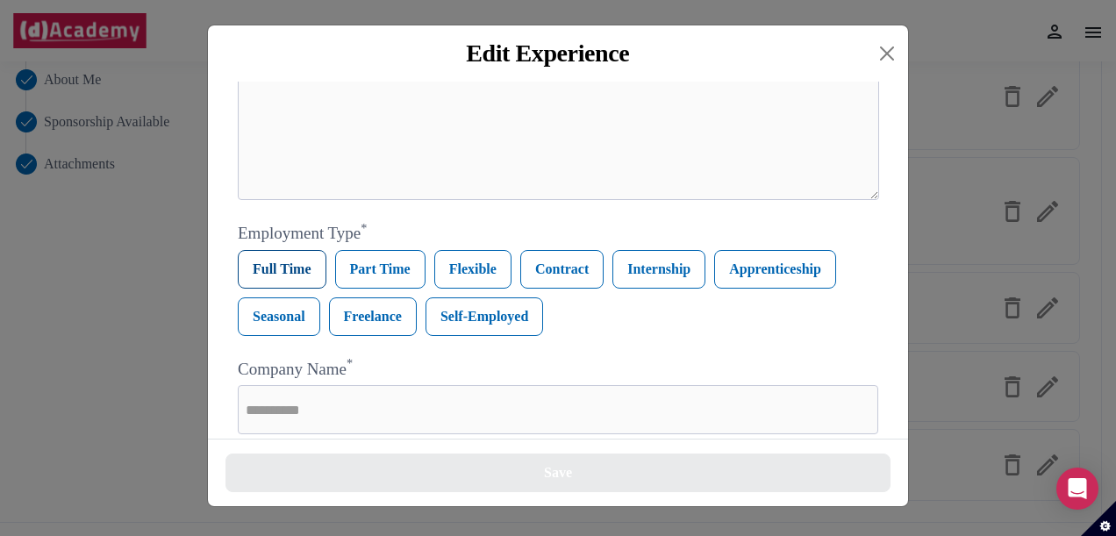 The image size is (1116, 536). I want to click on div: Edit Experience, so click(547, 54).